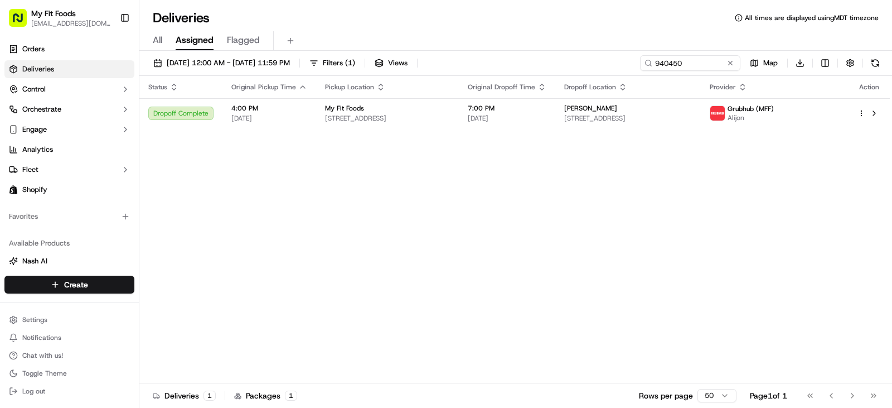 This screenshot has width=892, height=408. What do you see at coordinates (69, 169) in the screenshot?
I see `button: Fleet` at bounding box center [69, 169].